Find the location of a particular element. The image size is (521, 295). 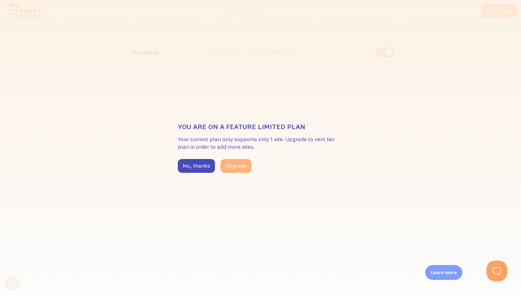

button: No, thanks is located at coordinates (196, 166).